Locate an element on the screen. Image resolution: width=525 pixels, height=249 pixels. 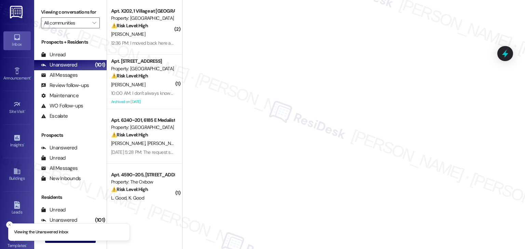
div: Property: The Oxbow is located at coordinates (142, 182).